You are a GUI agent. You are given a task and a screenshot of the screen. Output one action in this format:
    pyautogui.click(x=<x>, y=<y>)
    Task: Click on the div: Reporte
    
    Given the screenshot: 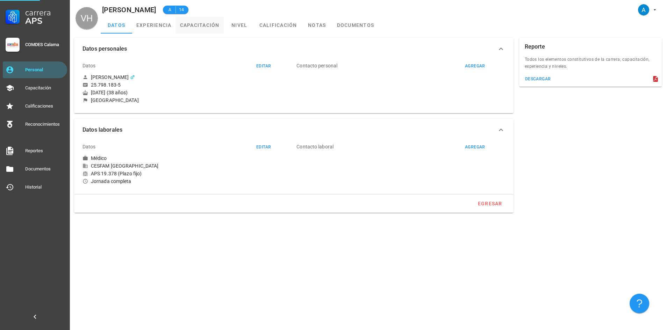 What is the action you would take?
    pyautogui.click(x=535, y=47)
    